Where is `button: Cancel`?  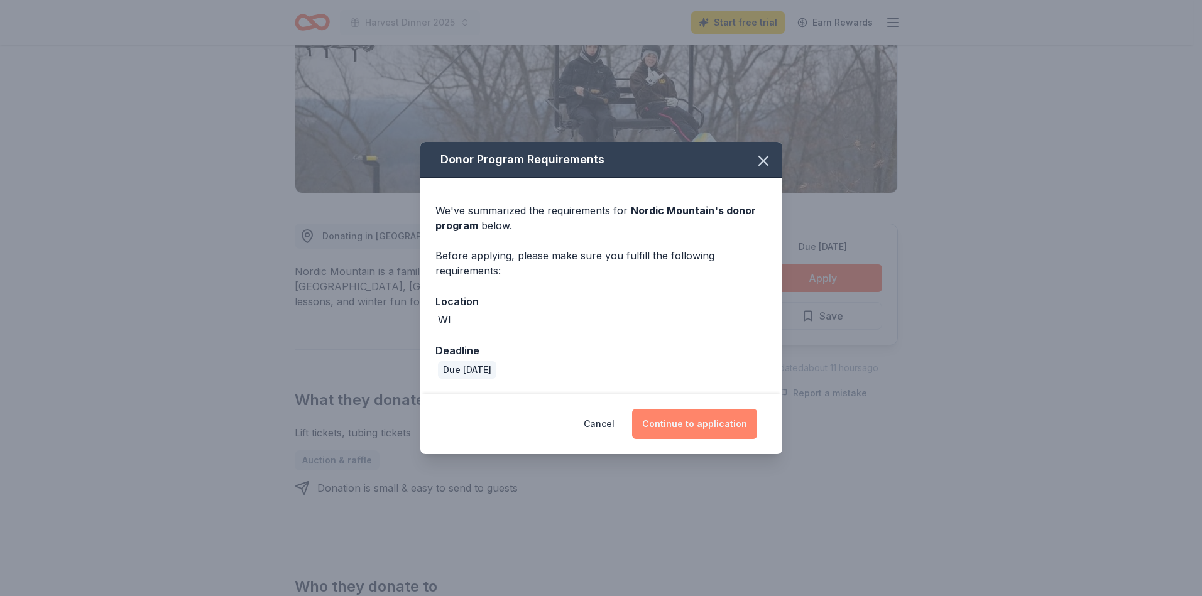
button: Cancel is located at coordinates (599, 424).